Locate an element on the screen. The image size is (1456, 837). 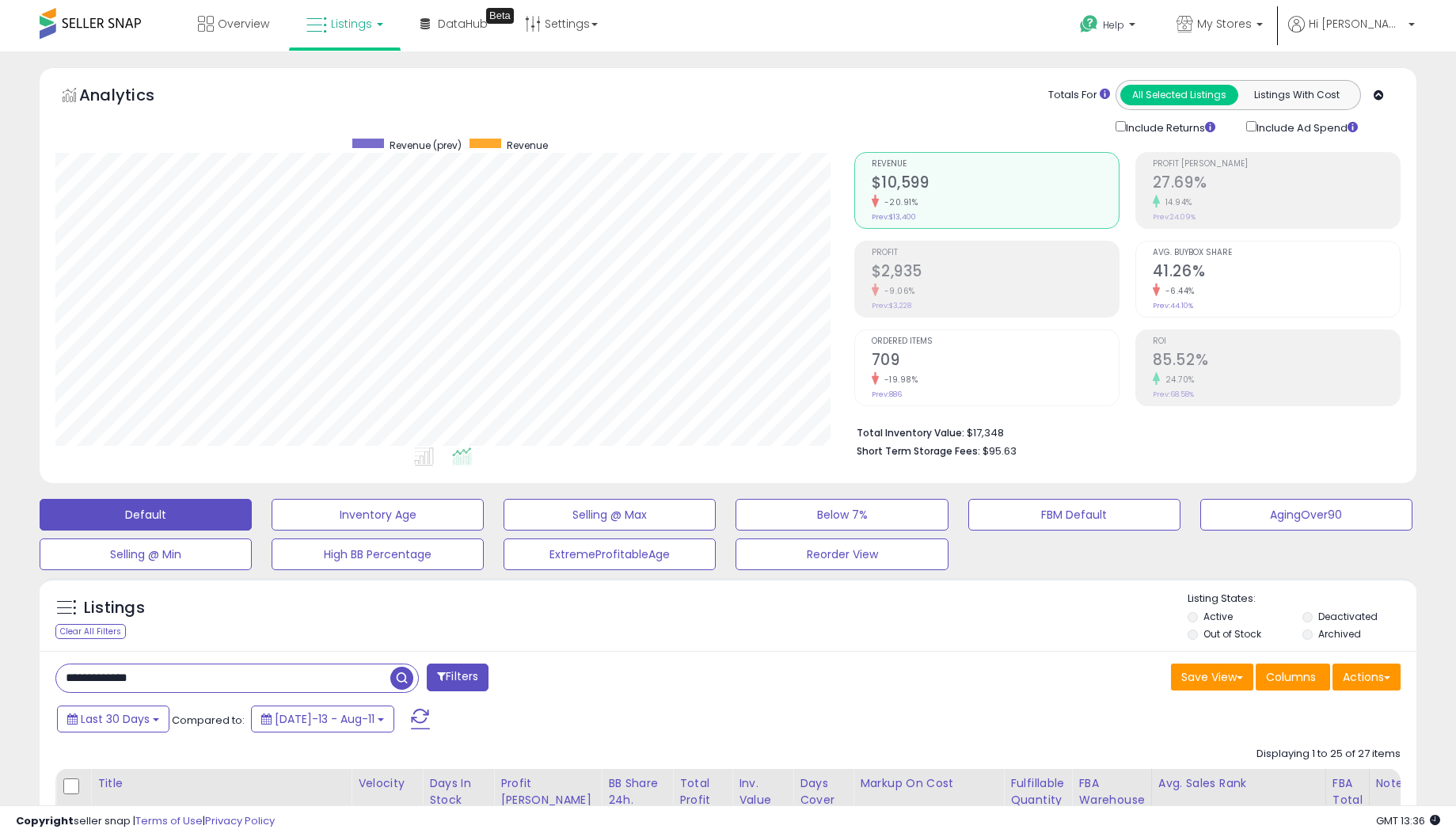
button: Selling @ Min is located at coordinates (145, 554).